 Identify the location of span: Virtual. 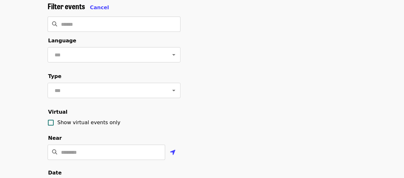
(58, 112).